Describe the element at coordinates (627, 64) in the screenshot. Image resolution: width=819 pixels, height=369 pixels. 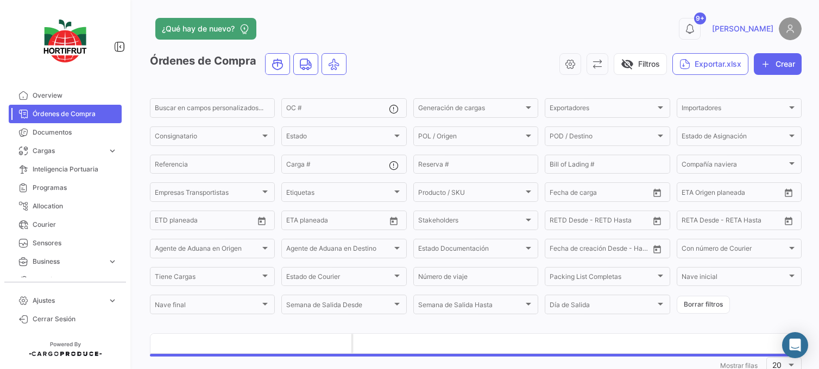
I see `span: visibility_off` at that location.